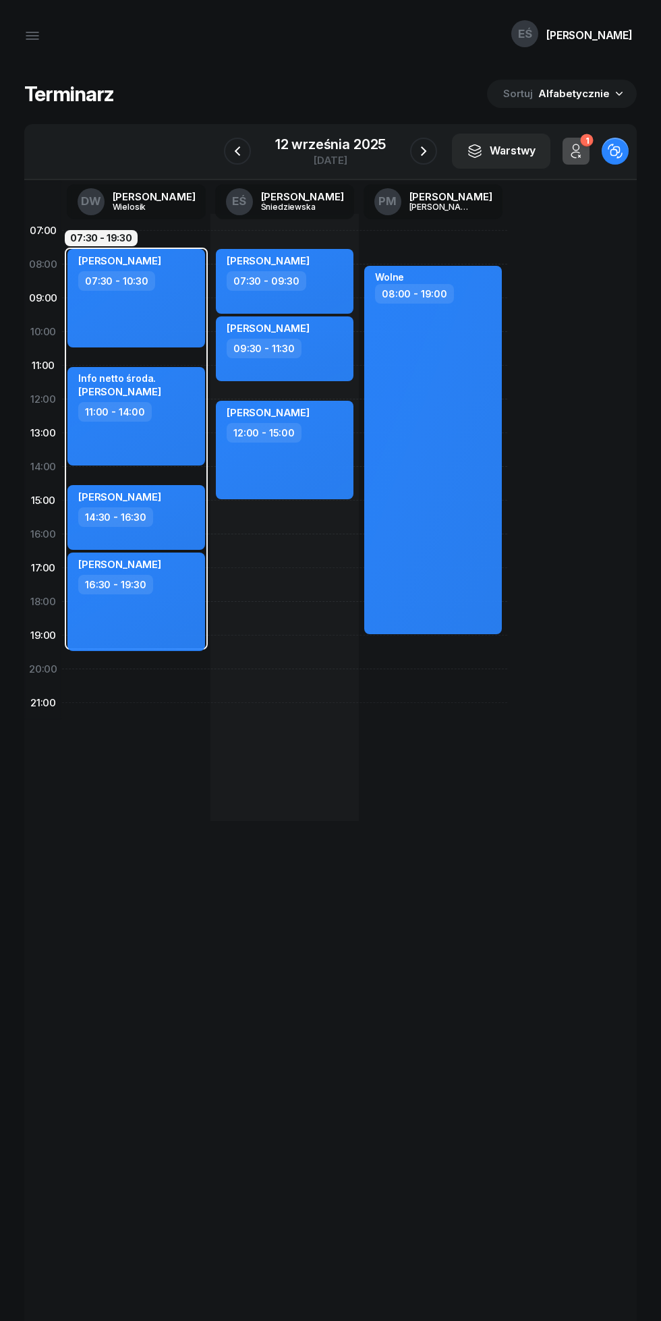  I want to click on div: 12:00, so click(43, 399).